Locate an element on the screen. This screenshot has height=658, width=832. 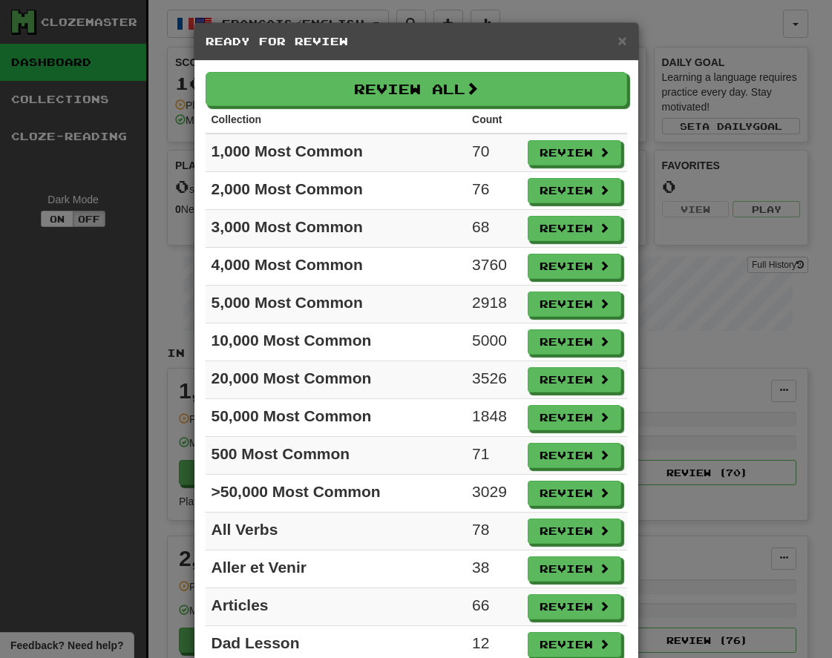
td: 70 is located at coordinates (493, 153).